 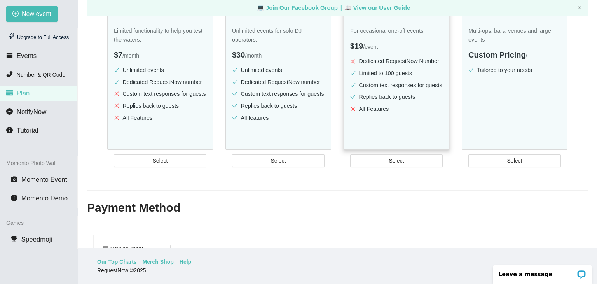 I want to click on span: Number & QR Code, so click(x=41, y=75).